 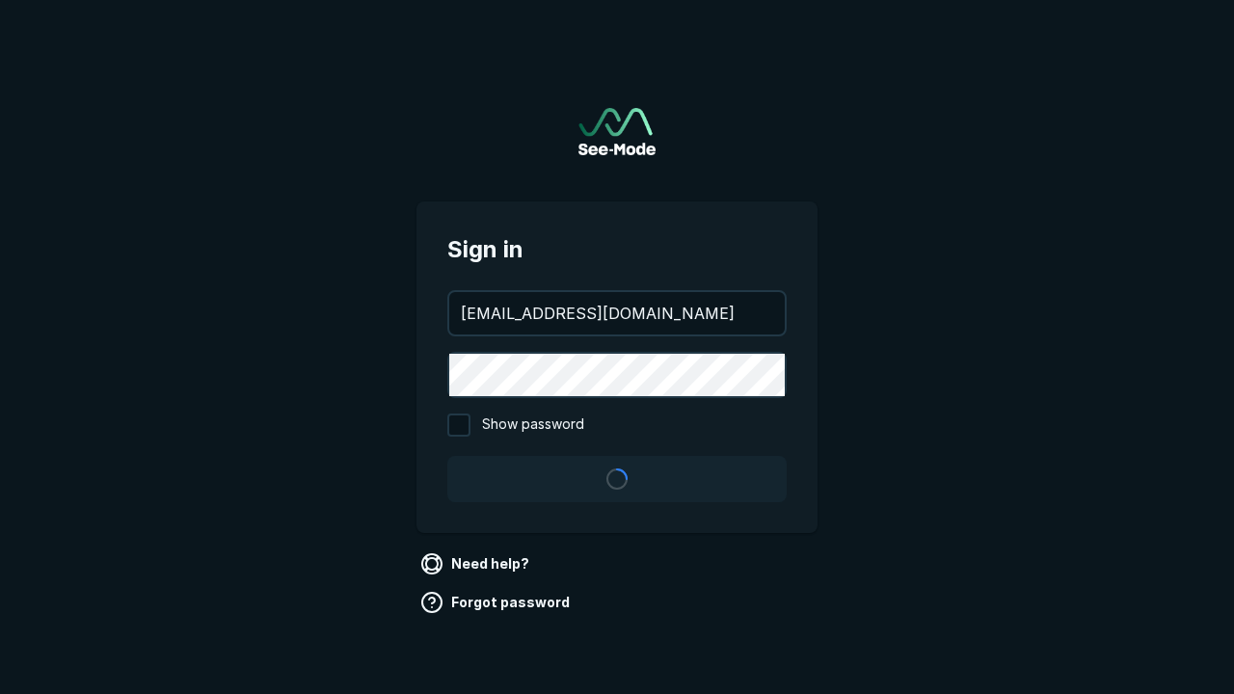 I want to click on a: Need help?, so click(x=476, y=564).